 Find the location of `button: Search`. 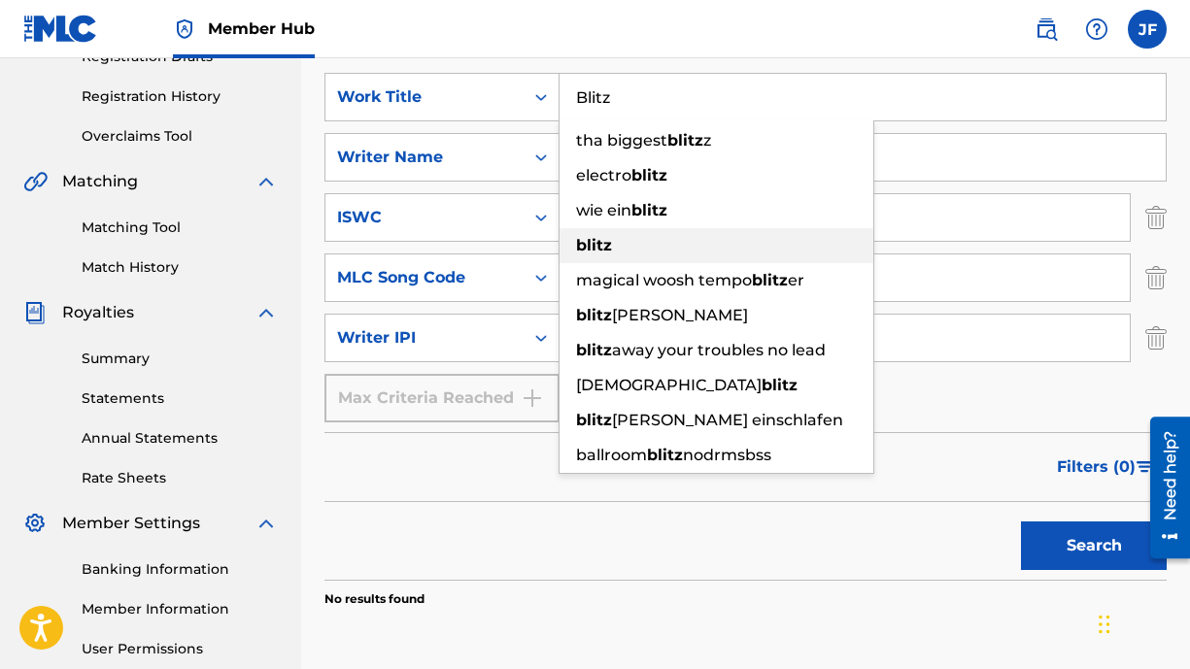

button: Search is located at coordinates (1094, 546).